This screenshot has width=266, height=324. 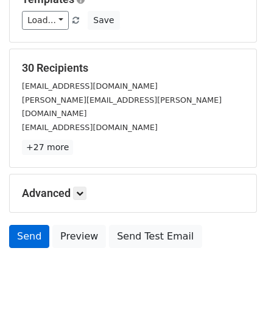 What do you see at coordinates (155, 237) in the screenshot?
I see `a: Send Test Email` at bounding box center [155, 237].